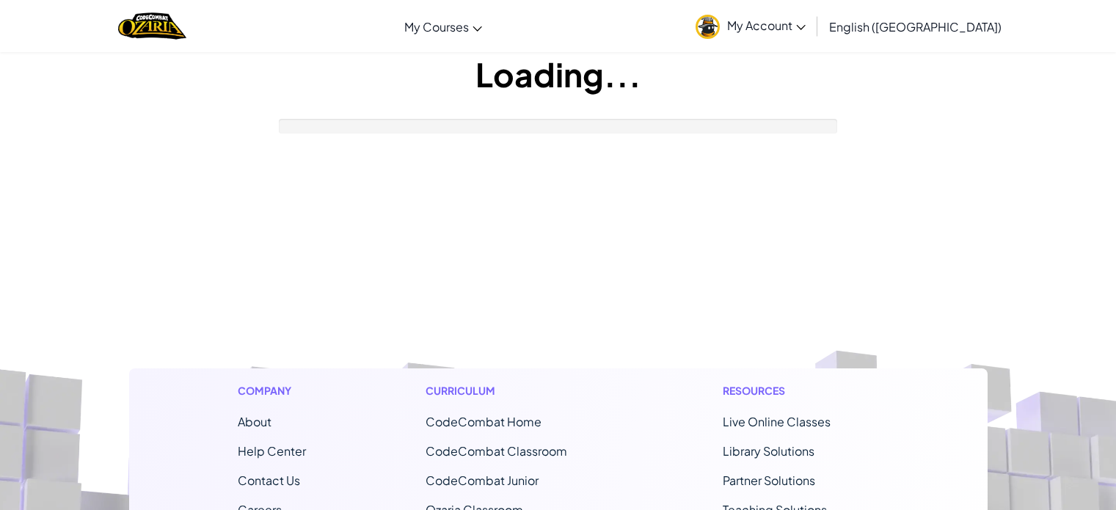 This screenshot has width=1116, height=510. What do you see at coordinates (496, 451) in the screenshot?
I see `a: CodeCombat Classroom` at bounding box center [496, 451].